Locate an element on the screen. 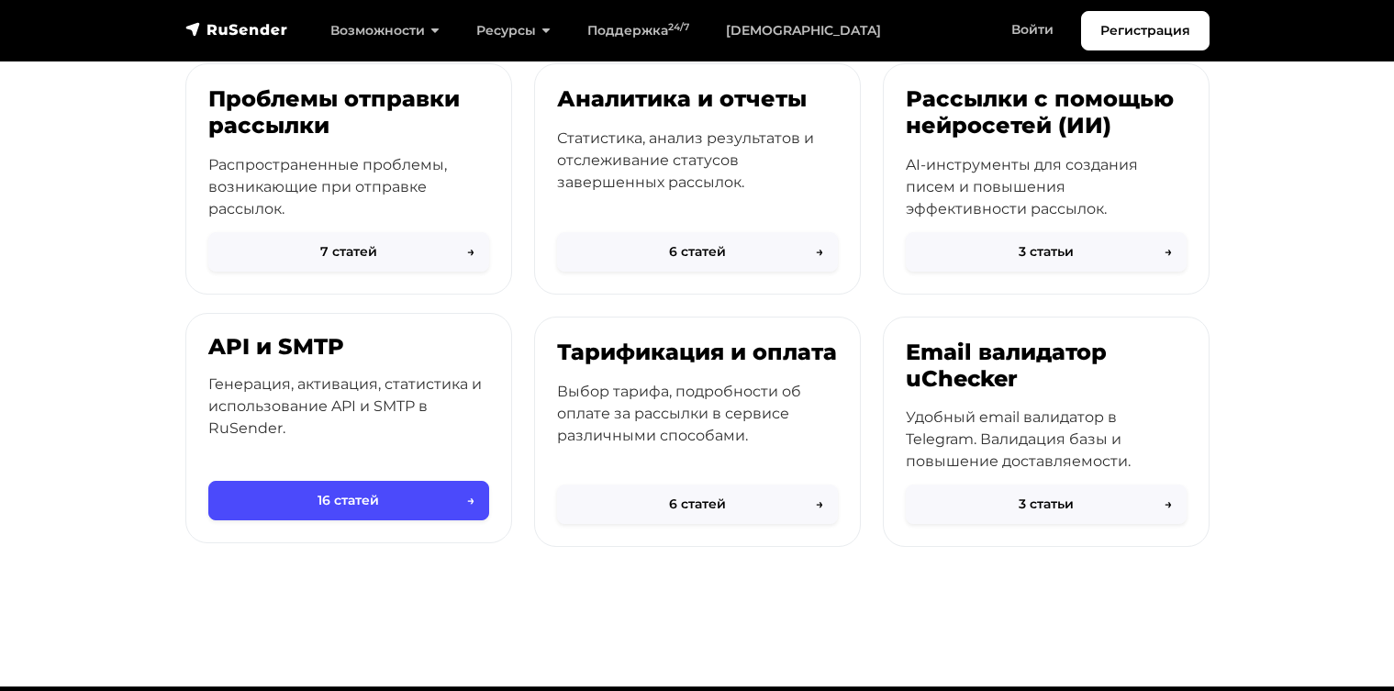 Image resolution: width=1394 pixels, height=691 pixels. a: Возможности is located at coordinates (384, 30).